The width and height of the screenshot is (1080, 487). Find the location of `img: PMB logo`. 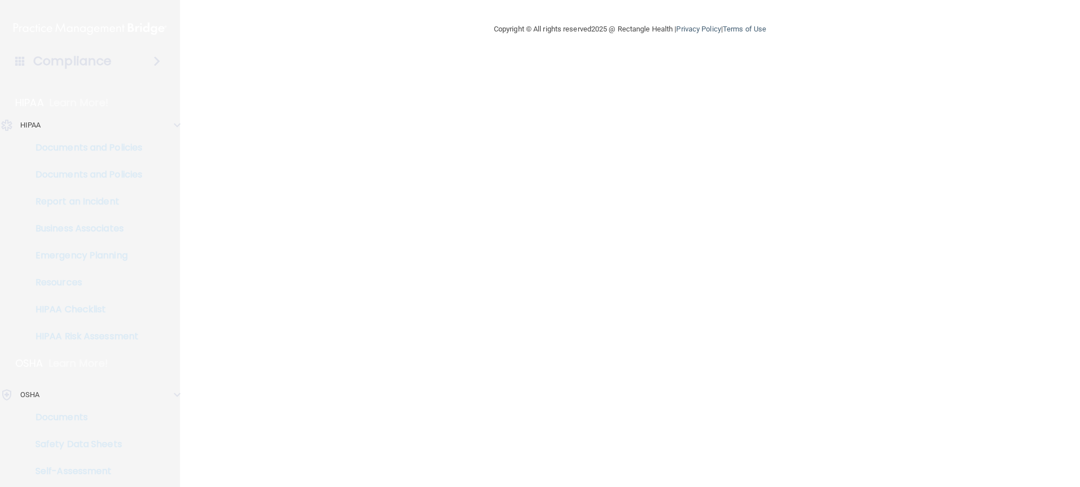

img: PMB logo is located at coordinates (90, 29).